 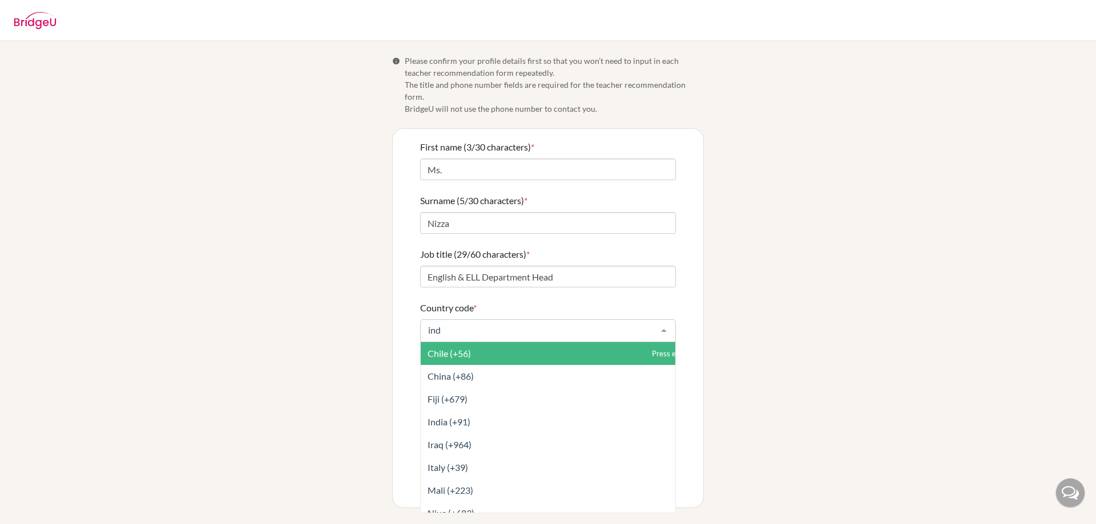 I want to click on span: Info, so click(x=396, y=61).